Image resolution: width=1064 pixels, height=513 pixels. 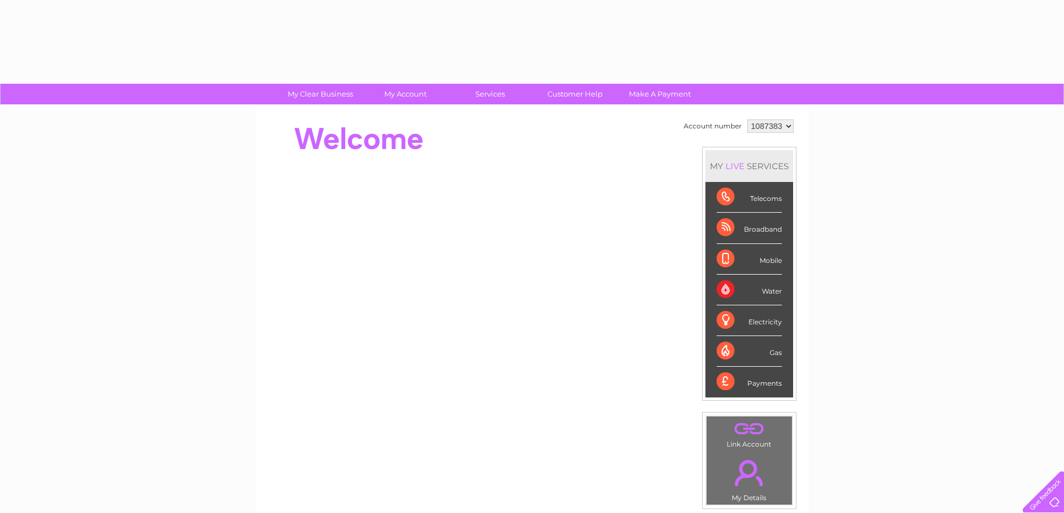 What do you see at coordinates (749, 197) in the screenshot?
I see `div: Telecoms` at bounding box center [749, 197].